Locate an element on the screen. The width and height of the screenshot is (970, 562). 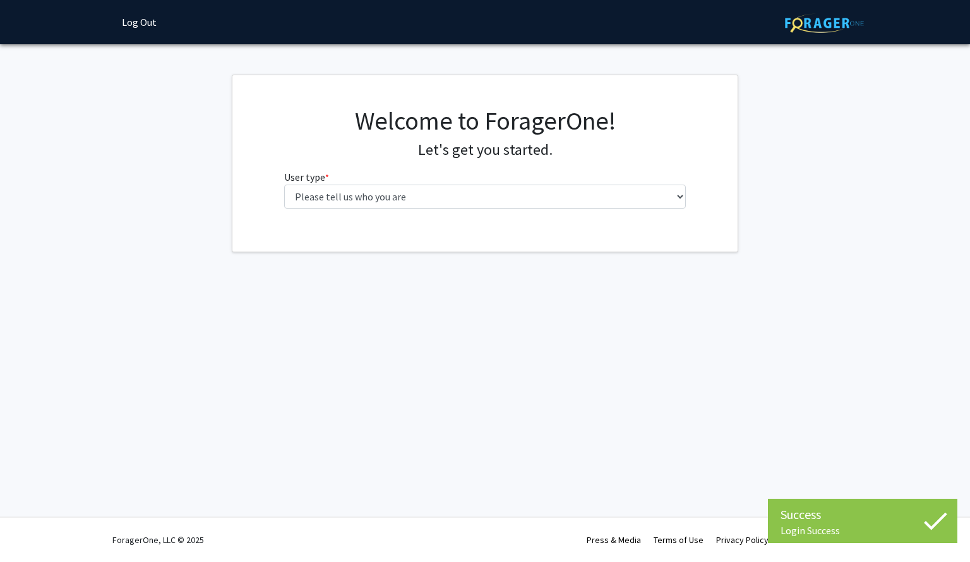
a: Terms of Use is located at coordinates (679, 540).